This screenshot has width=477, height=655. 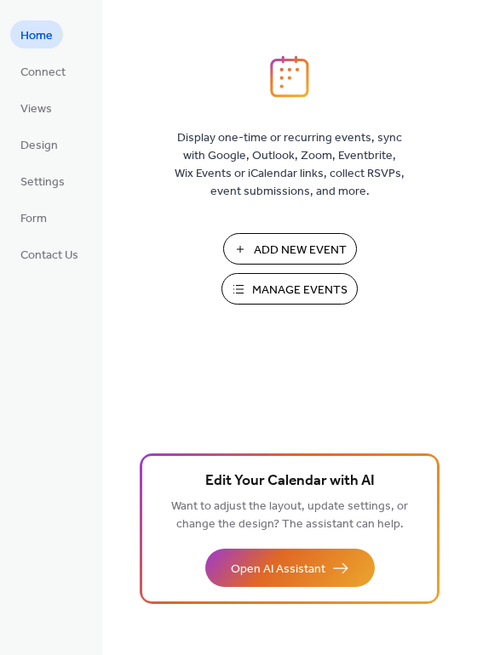 I want to click on a: Design, so click(x=39, y=144).